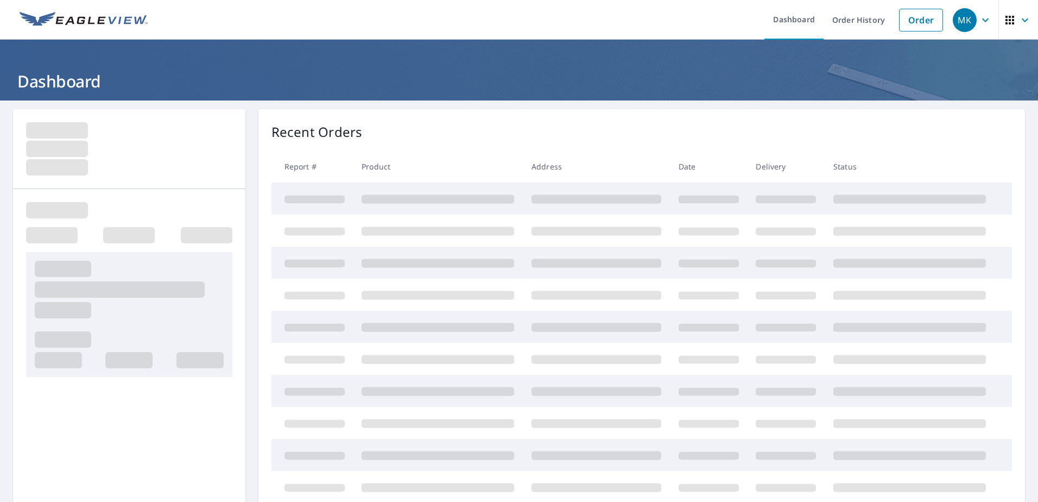 The height and width of the screenshot is (502, 1038). I want to click on th: Product, so click(438, 166).